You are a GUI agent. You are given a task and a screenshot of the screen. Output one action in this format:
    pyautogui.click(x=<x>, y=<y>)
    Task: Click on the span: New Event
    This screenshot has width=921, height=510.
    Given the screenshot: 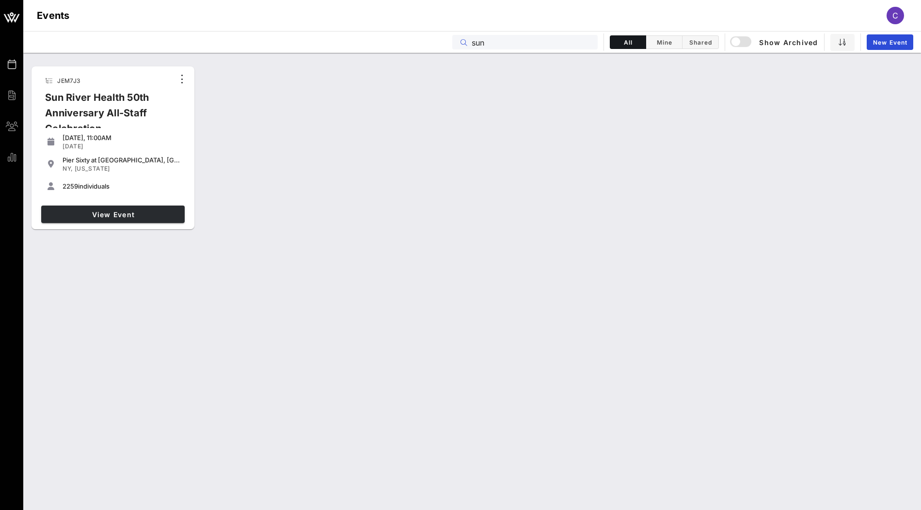 What is the action you would take?
    pyautogui.click(x=890, y=42)
    